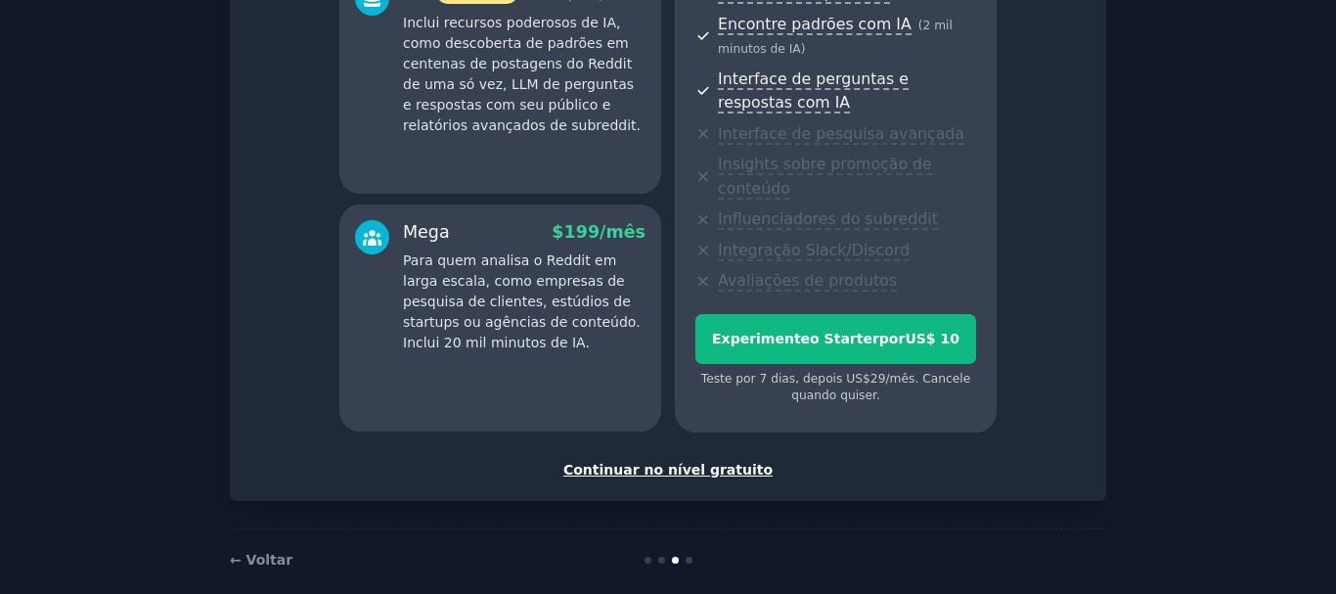 This screenshot has height=594, width=1336. What do you see at coordinates (668, 469) in the screenshot?
I see `font: Continuar no nível gratuito` at bounding box center [668, 469].